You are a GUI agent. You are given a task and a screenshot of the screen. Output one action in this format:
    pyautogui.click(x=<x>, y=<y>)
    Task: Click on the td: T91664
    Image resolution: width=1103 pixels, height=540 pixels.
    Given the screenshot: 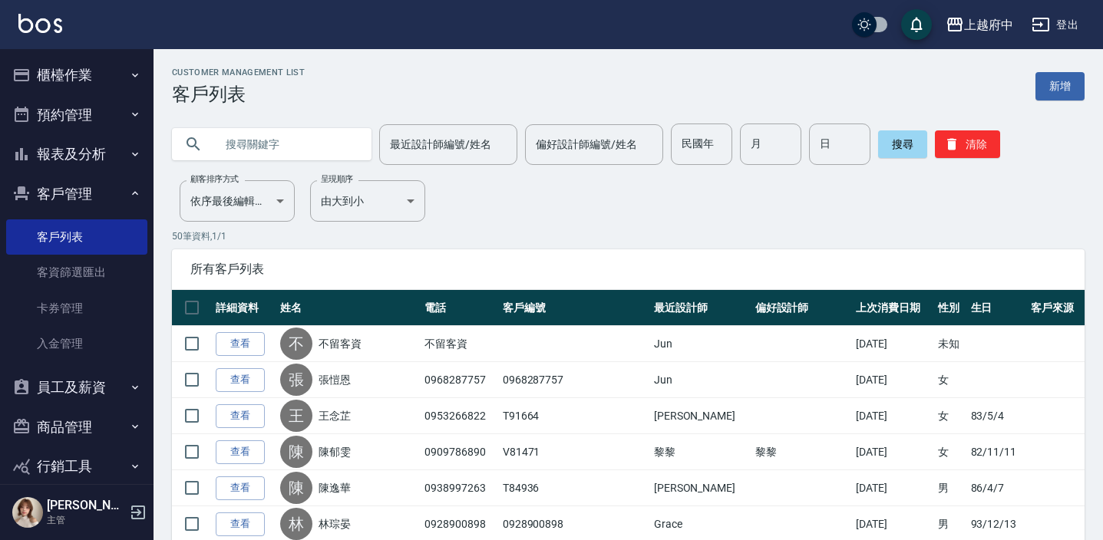 What is the action you would take?
    pyautogui.click(x=574, y=416)
    